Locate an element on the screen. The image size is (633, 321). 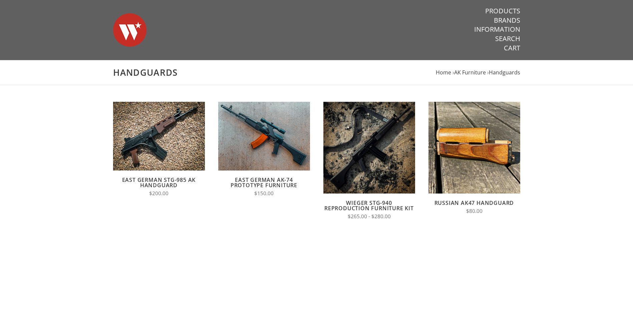
a: Russian AK47 Handguard is located at coordinates (474, 203).